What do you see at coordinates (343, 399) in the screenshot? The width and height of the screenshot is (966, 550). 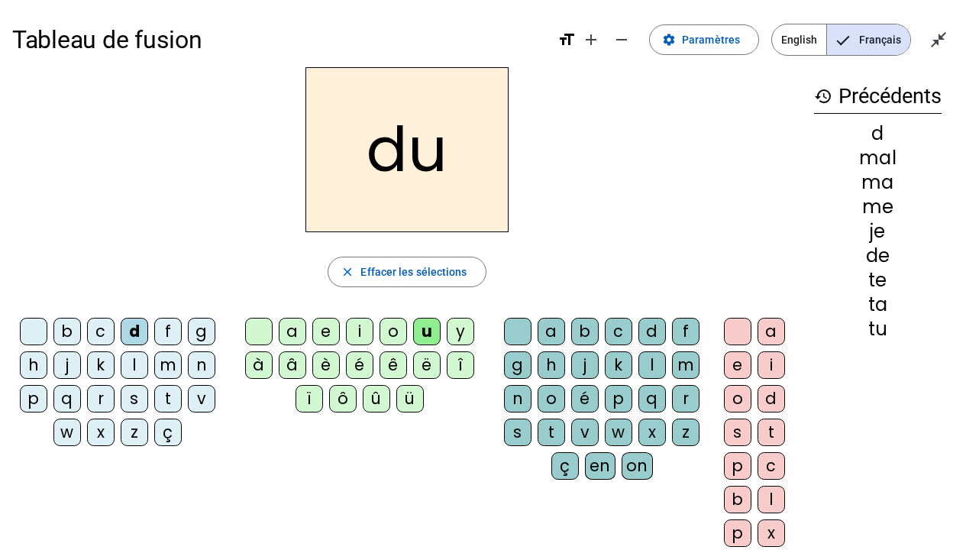 I see `div: ô` at bounding box center [343, 399].